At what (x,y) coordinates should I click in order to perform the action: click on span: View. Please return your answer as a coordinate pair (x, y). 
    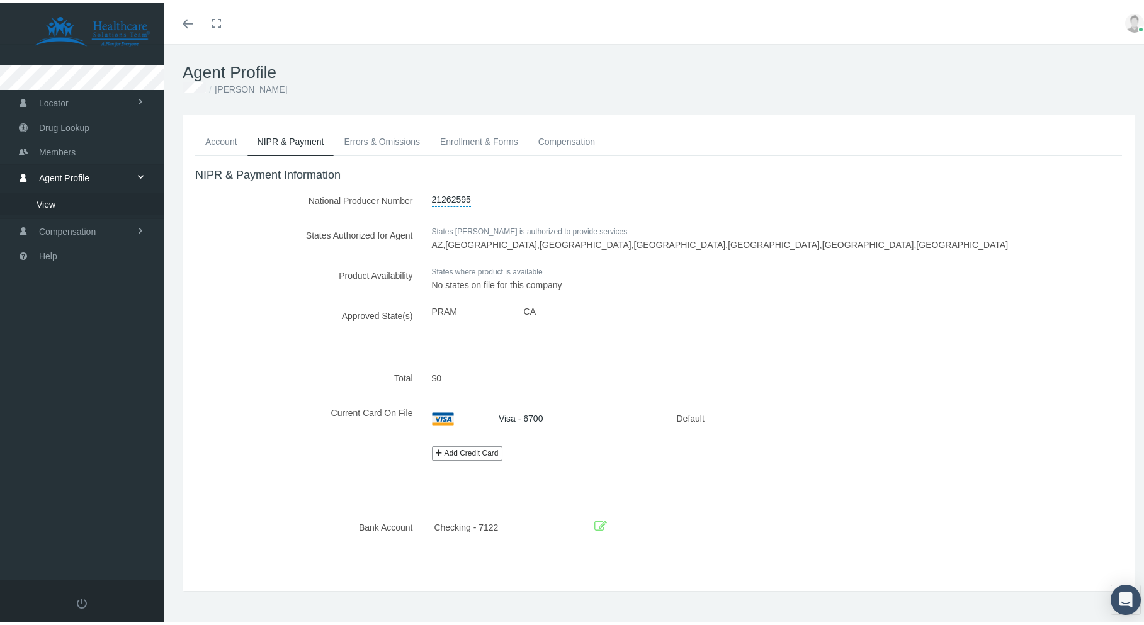
    Looking at the image, I should click on (46, 202).